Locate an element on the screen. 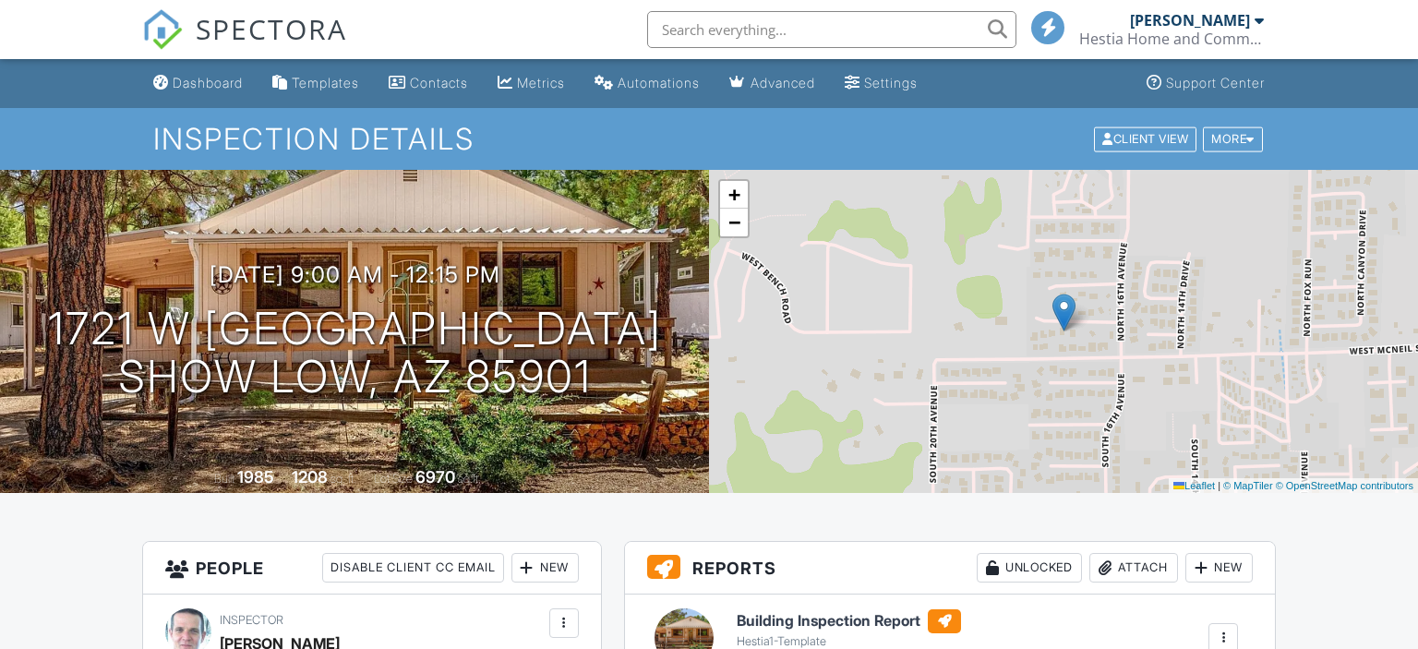 The image size is (1418, 649). div: Settings is located at coordinates (891, 82).